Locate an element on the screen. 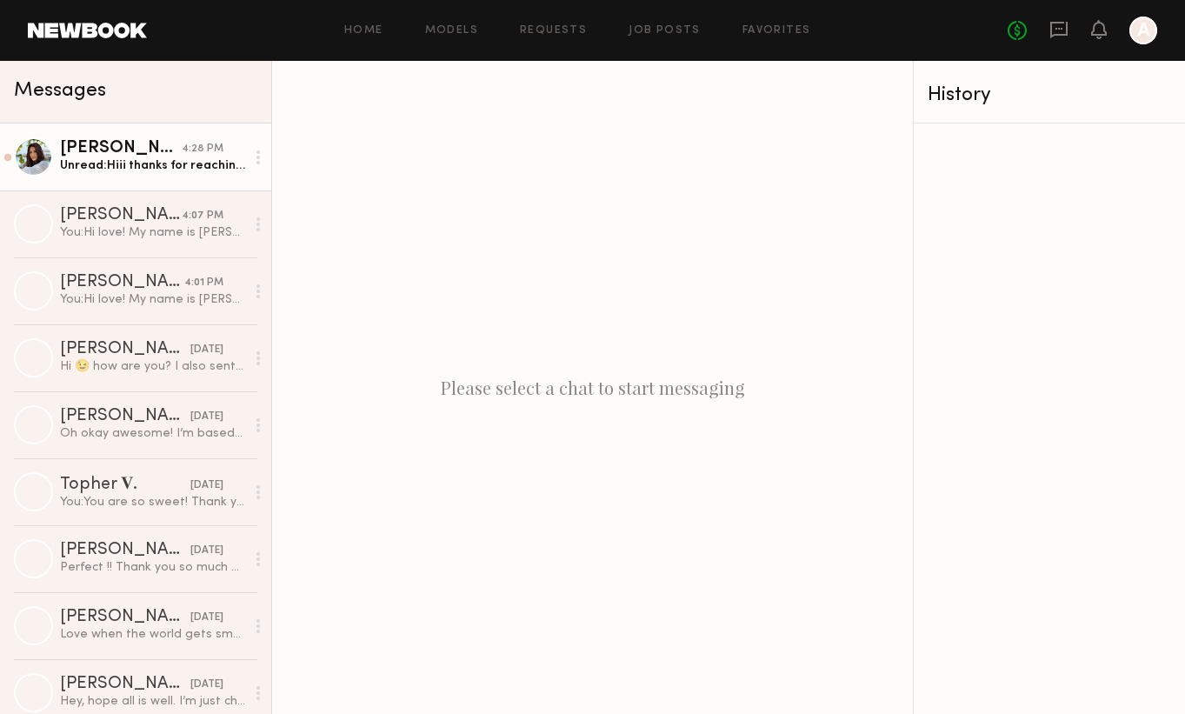 This screenshot has width=1185, height=714. div: You: You are so sweet! Thank you for everything (: Appreciate you is located at coordinates (152, 502).